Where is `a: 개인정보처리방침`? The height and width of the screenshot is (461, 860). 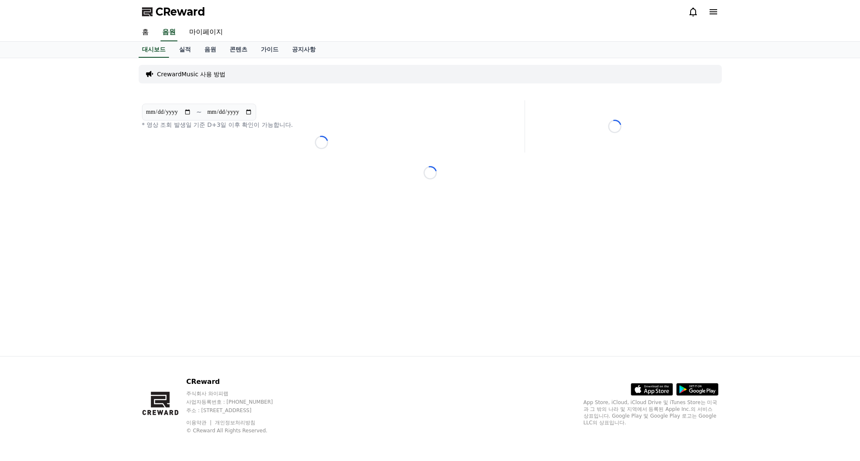
a: 개인정보처리방침 is located at coordinates (235, 423).